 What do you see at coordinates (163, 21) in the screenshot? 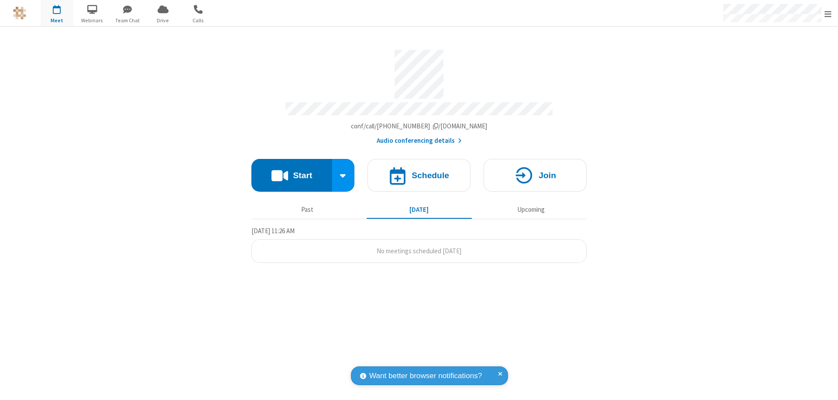
I see `span: Drive` at bounding box center [163, 21].